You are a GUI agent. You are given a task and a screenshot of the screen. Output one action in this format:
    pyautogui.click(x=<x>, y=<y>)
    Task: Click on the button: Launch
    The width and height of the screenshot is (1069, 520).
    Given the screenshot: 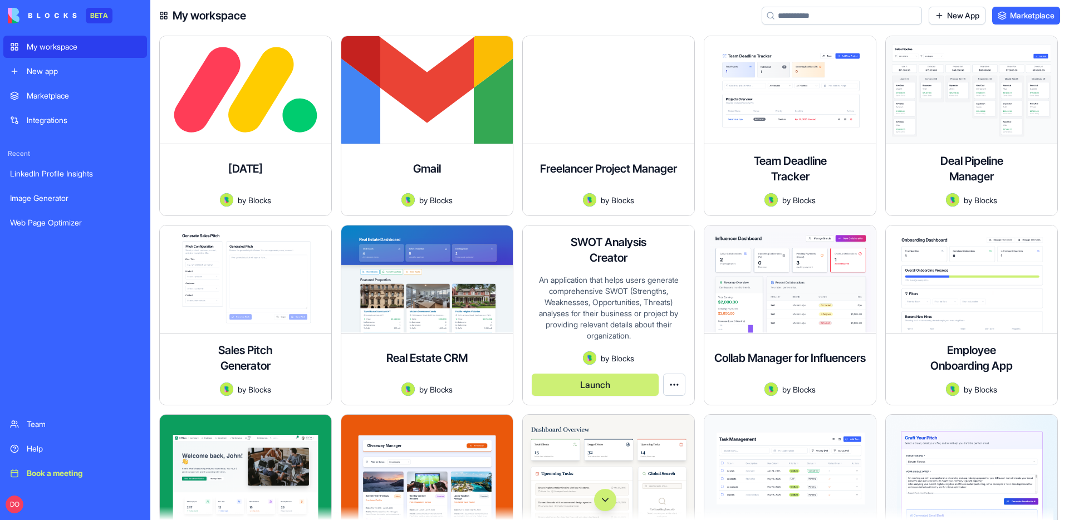 What is the action you would take?
    pyautogui.click(x=595, y=385)
    